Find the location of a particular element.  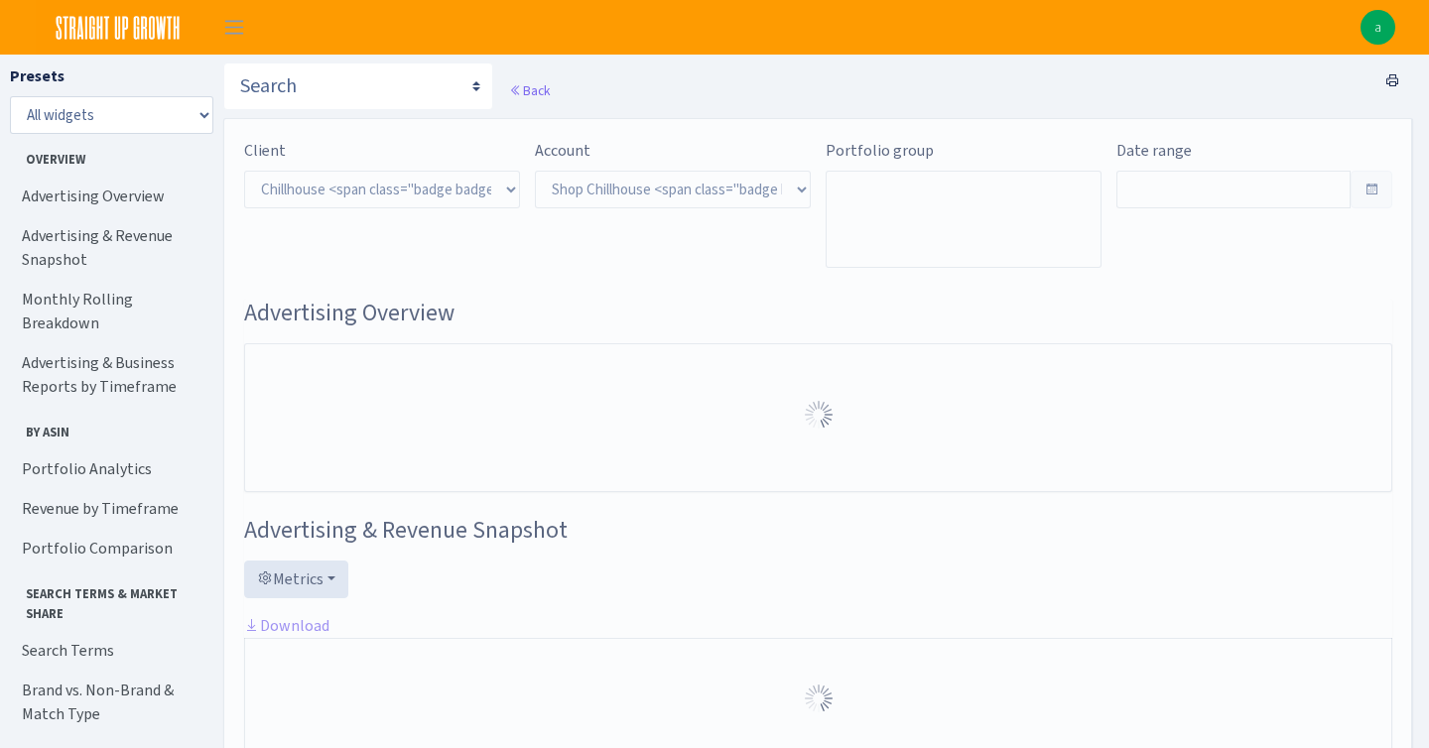

a: Revenue by Timeframe is located at coordinates (109, 509).